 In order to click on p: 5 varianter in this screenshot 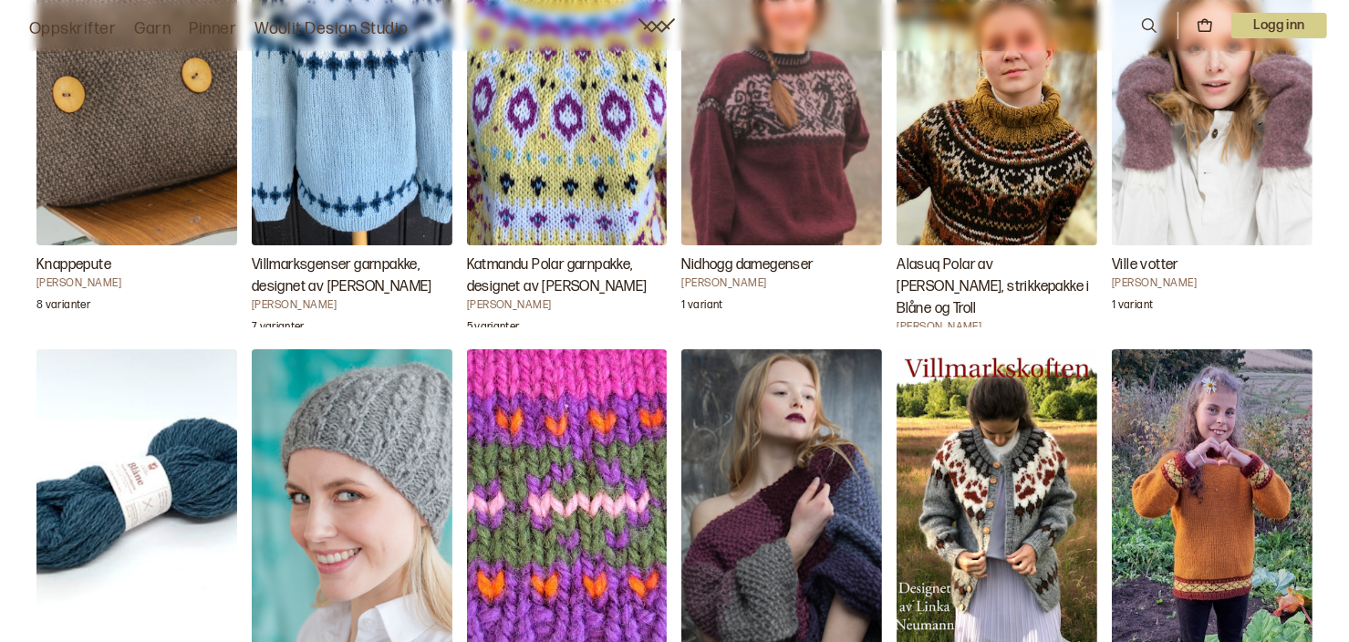, I will do `click(493, 329)`.